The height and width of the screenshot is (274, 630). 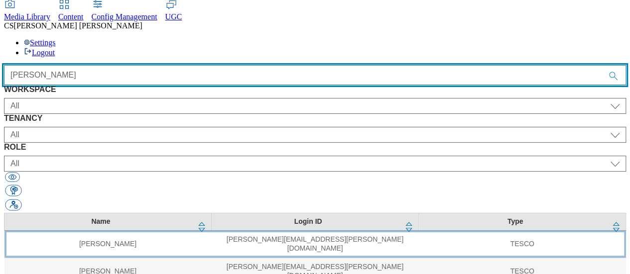 I want to click on label: ROLE, so click(x=315, y=147).